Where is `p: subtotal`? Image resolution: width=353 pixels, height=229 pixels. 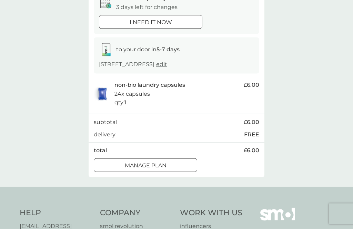
p: subtotal is located at coordinates (105, 122).